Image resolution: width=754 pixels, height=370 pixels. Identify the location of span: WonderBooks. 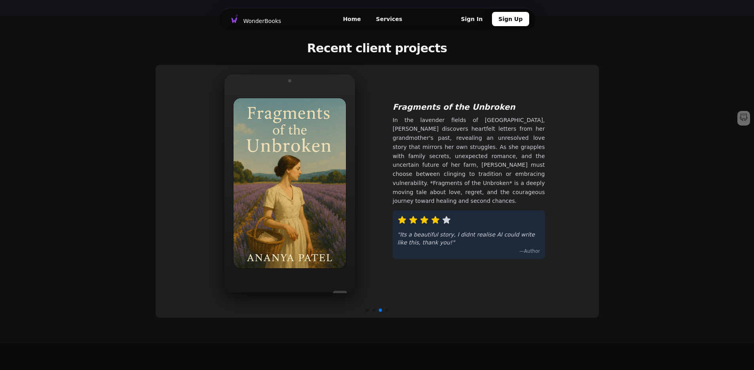
(263, 21).